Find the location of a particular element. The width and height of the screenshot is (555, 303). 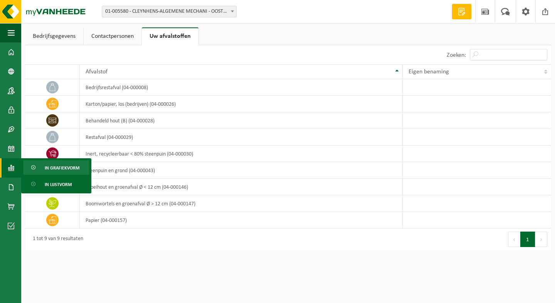

span: 01-005580 - CLEYNHENS-ALGEMENE MECHANI - OOSTKAMP is located at coordinates (169, 12).